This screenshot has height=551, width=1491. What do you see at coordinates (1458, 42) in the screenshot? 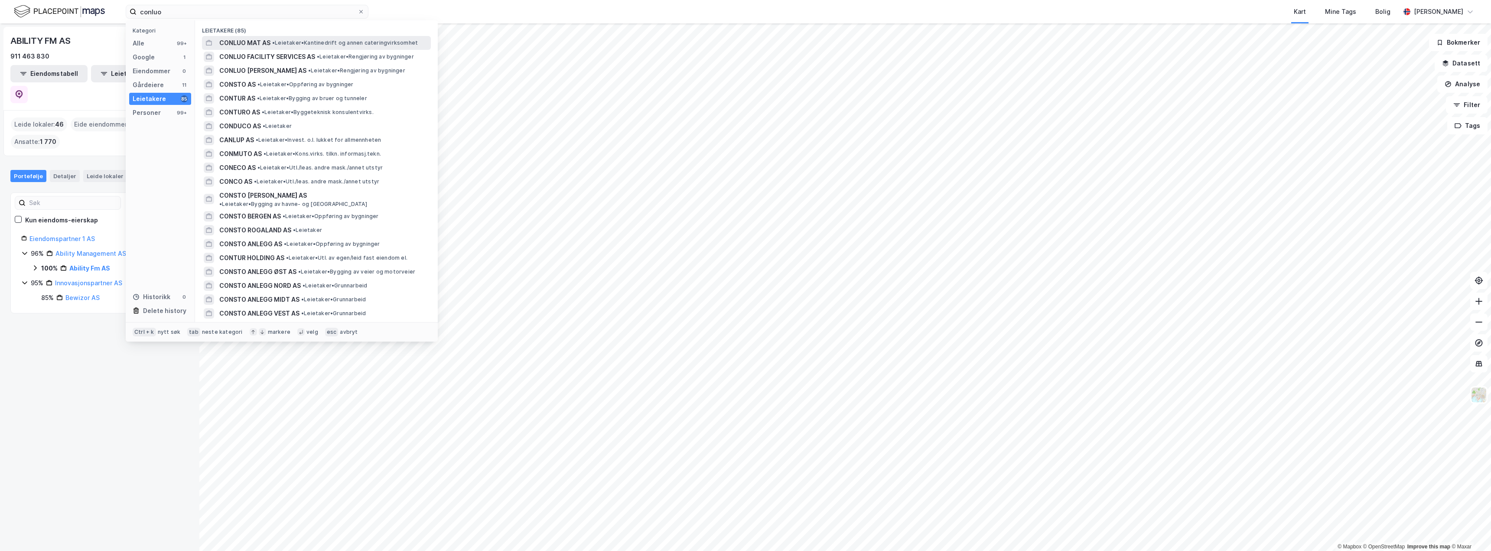
I see `button: Bokmerker` at bounding box center [1458, 42].